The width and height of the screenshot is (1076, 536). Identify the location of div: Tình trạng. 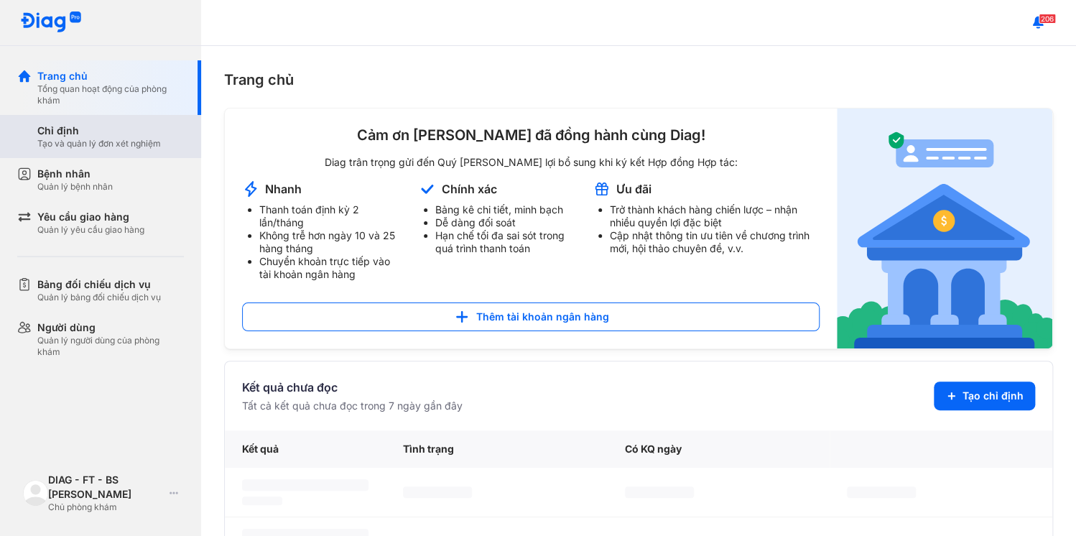
(497, 449).